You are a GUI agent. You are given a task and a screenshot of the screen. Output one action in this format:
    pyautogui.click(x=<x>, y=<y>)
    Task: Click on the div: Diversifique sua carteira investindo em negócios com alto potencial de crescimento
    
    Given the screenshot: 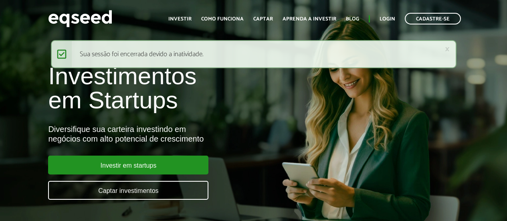 What is the action you would take?
    pyautogui.click(x=169, y=134)
    